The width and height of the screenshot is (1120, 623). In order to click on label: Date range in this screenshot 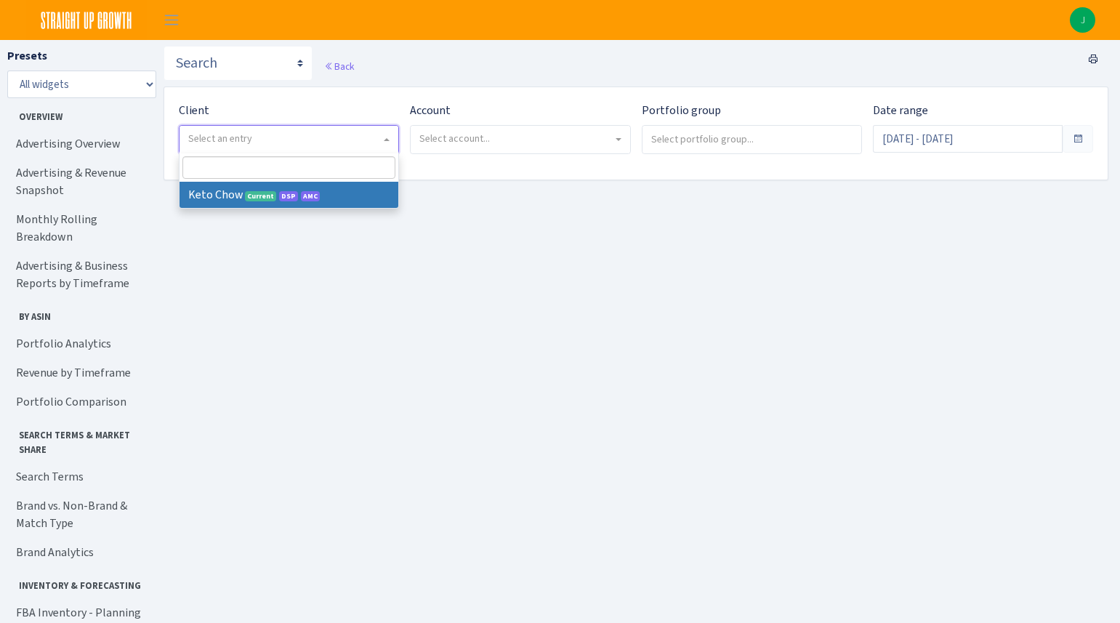, I will do `click(901, 110)`.